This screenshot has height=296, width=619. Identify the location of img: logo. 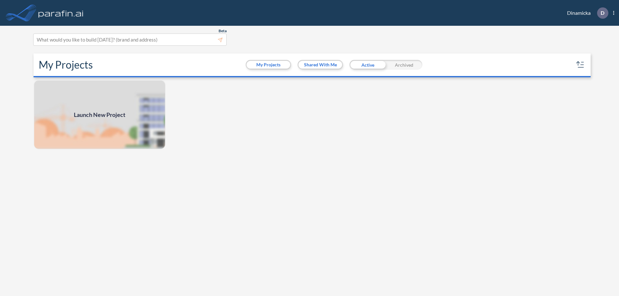
(61, 13).